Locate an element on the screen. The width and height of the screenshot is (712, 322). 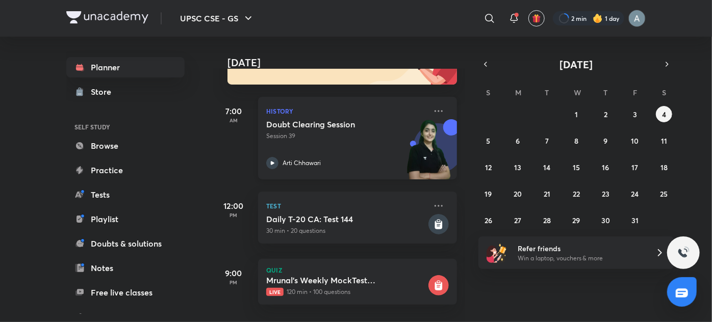
abbr: October 16, 2025 is located at coordinates (605, 167).